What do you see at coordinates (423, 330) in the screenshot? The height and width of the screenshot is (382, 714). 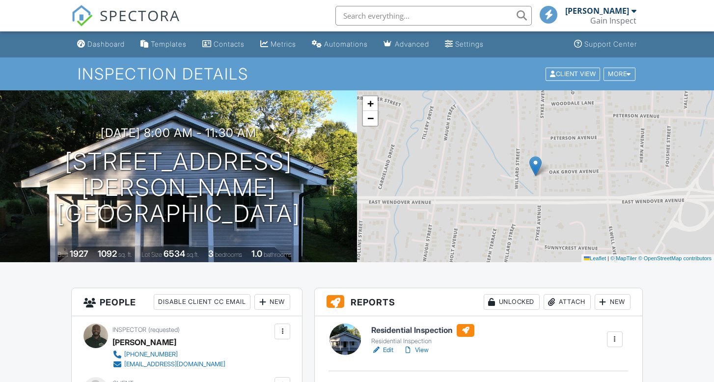 I see `h6: Residential Inspection` at bounding box center [423, 330].